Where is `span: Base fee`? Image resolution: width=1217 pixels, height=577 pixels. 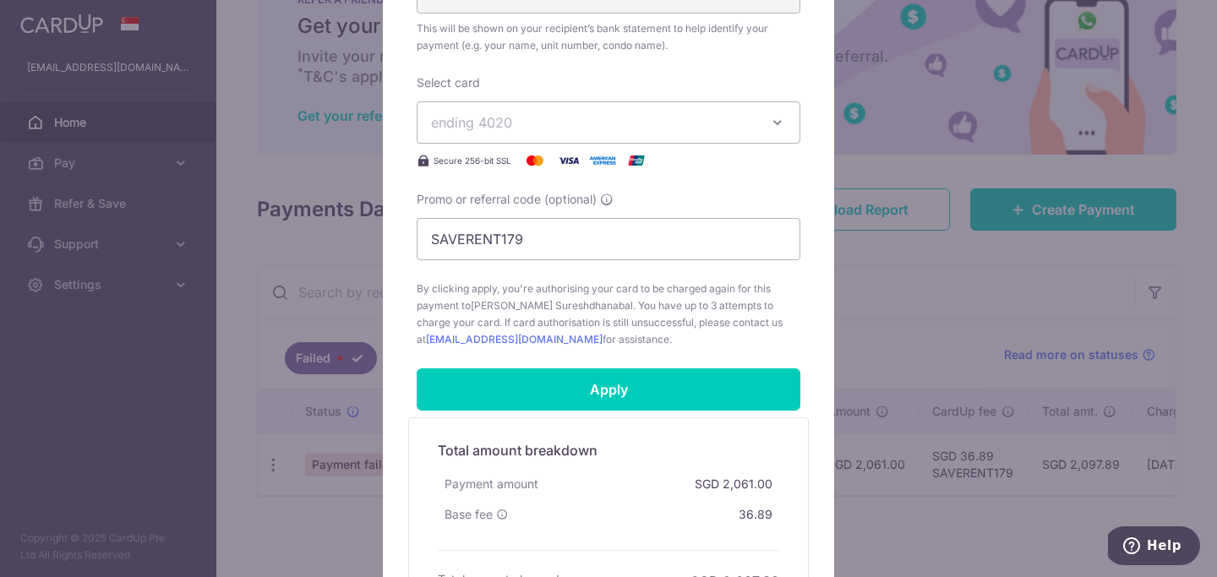
span: Base fee is located at coordinates (468, 515).